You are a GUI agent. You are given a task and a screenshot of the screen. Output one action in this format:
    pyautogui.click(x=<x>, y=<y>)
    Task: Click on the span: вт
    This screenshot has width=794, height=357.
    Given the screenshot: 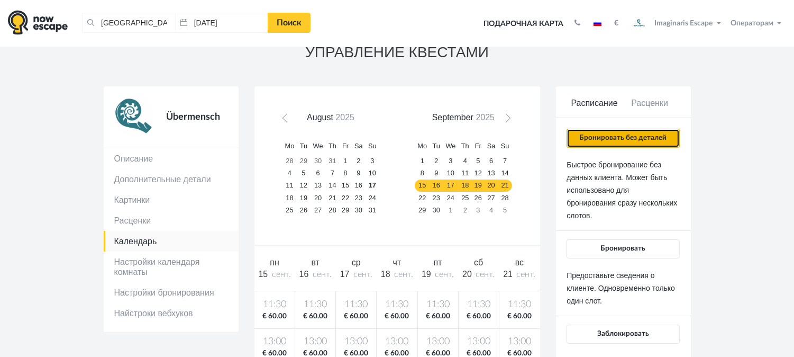 What is the action you would take?
    pyautogui.click(x=315, y=262)
    